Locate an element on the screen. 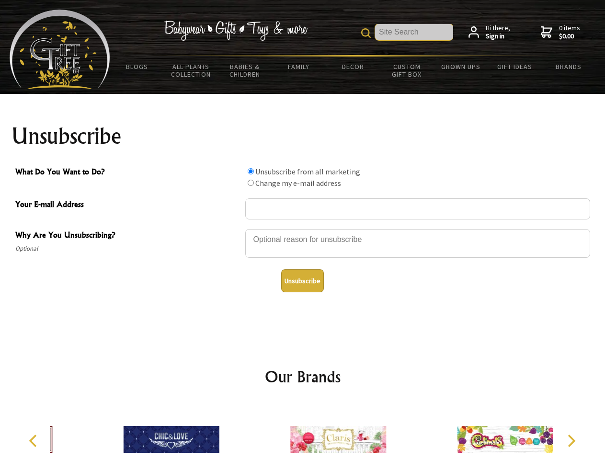 The width and height of the screenshot is (605, 460). a: Babies & Children is located at coordinates (245, 70).